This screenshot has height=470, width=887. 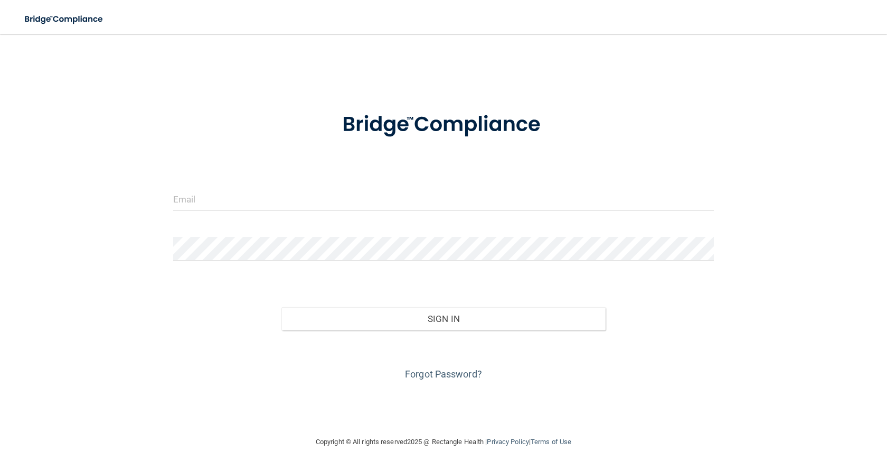 What do you see at coordinates (551, 441) in the screenshot?
I see `a: Terms of Use` at bounding box center [551, 441].